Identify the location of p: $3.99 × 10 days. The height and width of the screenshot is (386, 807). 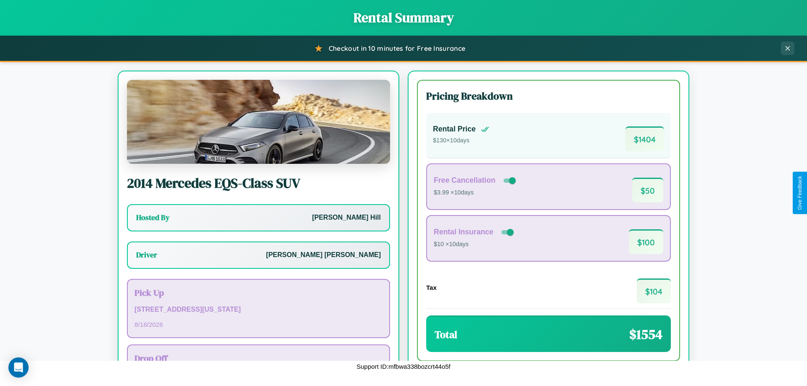
(475, 193).